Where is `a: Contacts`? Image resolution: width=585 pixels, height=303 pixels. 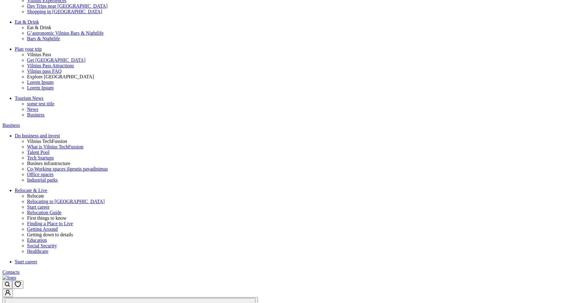
a: Contacts is located at coordinates (293, 272).